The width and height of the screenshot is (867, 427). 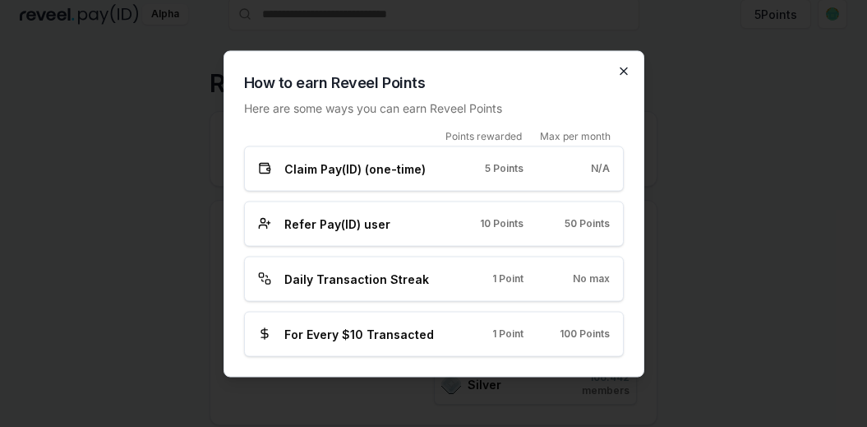 I want to click on span: Points rewarded, so click(x=483, y=136).